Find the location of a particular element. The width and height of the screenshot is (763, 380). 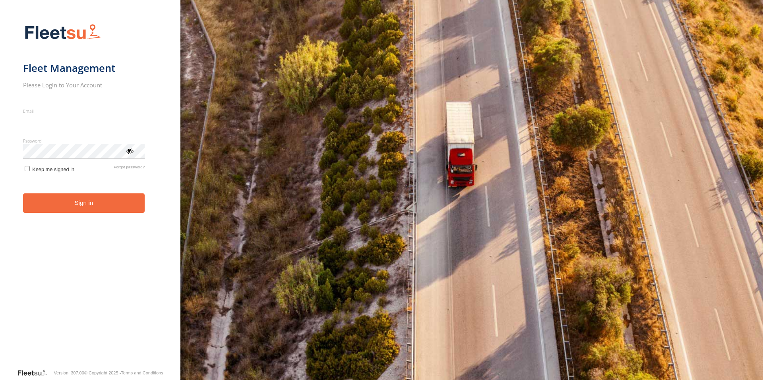

span: Keep me signed in is located at coordinates (53, 169).